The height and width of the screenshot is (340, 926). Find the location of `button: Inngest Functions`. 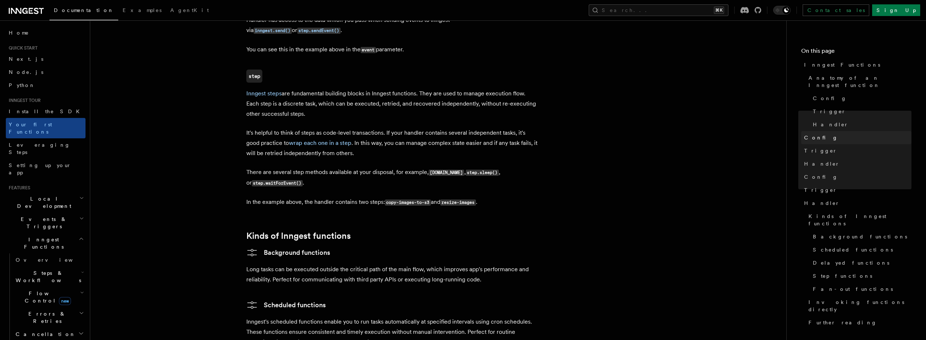

button: Inngest Functions is located at coordinates (45, 243).